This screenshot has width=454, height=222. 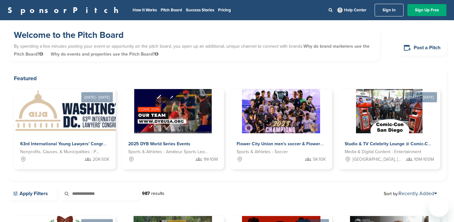 I want to click on span: Sports & Athletes - Soccer, so click(x=262, y=152).